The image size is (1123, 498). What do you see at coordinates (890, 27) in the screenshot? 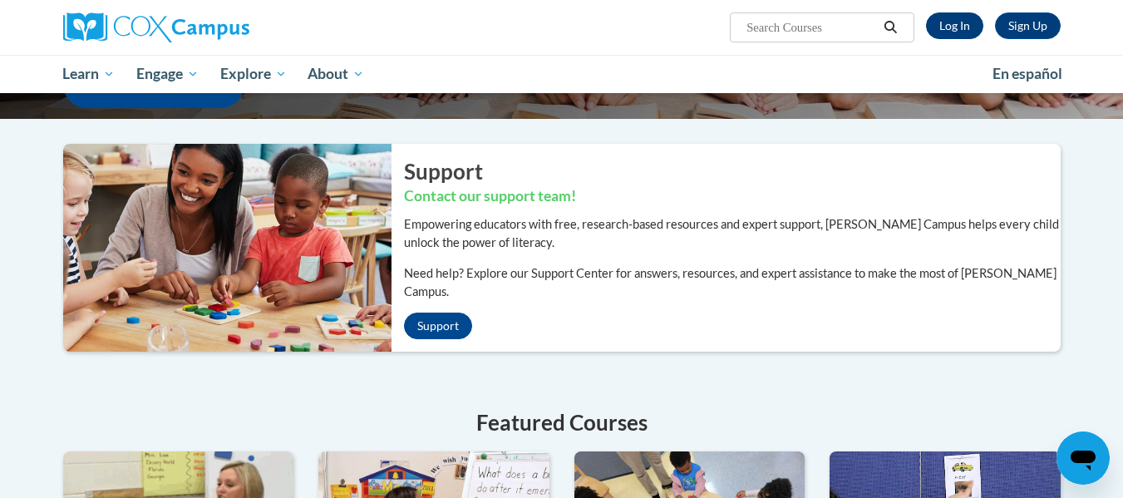
I see `button: Search` at bounding box center [890, 27].